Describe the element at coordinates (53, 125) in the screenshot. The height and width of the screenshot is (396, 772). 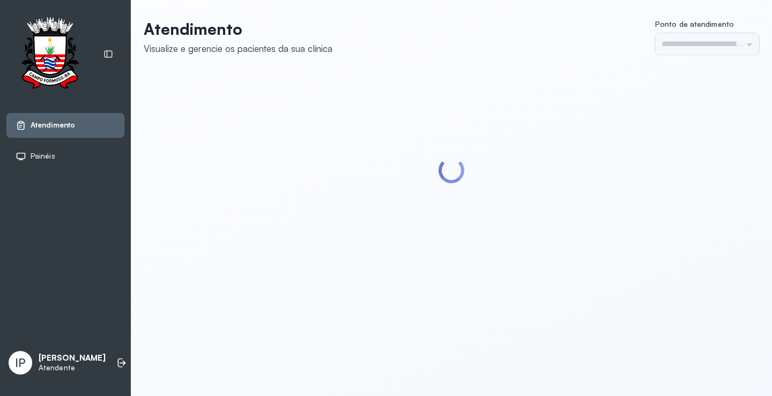
I see `span: Atendimento` at that location.